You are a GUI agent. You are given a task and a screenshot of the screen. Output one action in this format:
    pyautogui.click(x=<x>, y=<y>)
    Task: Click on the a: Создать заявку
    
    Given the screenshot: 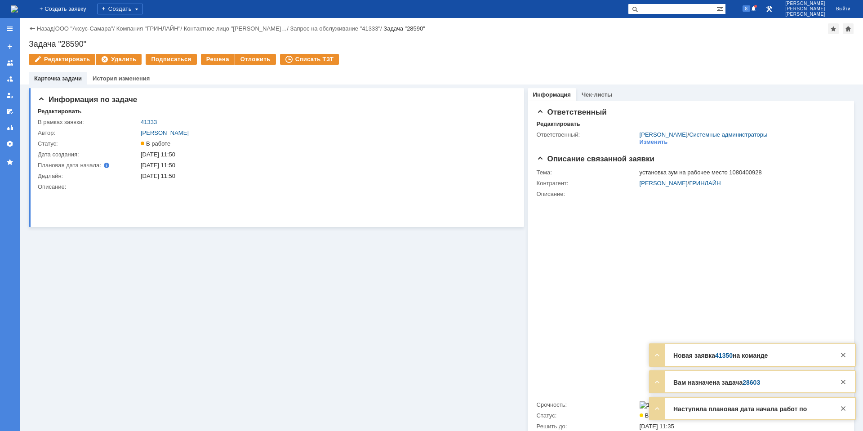 What is the action you would take?
    pyautogui.click(x=10, y=47)
    